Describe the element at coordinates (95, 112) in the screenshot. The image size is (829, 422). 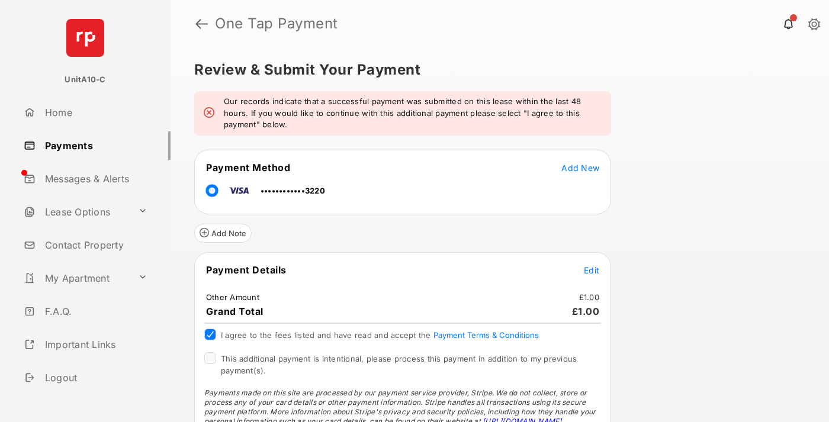
I see `a: Home` at that location.